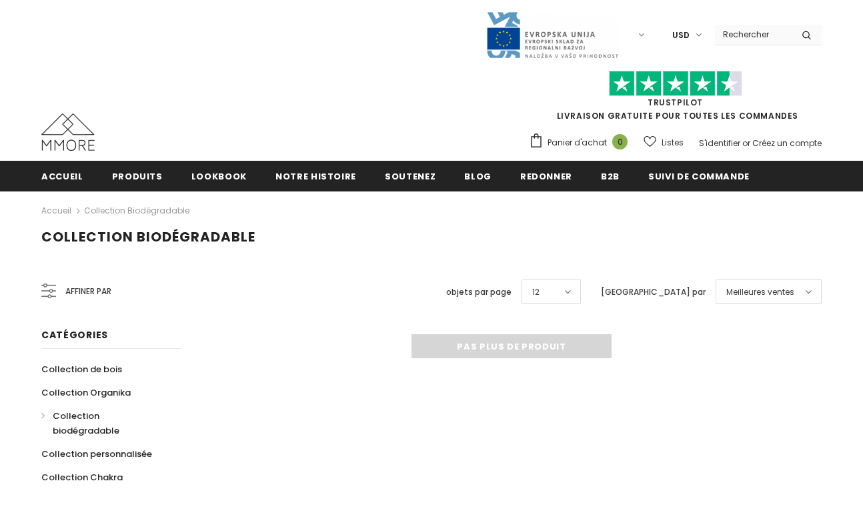 This screenshot has height=509, width=863. Describe the element at coordinates (552, 35) in the screenshot. I see `img: Javni Razpis` at that location.